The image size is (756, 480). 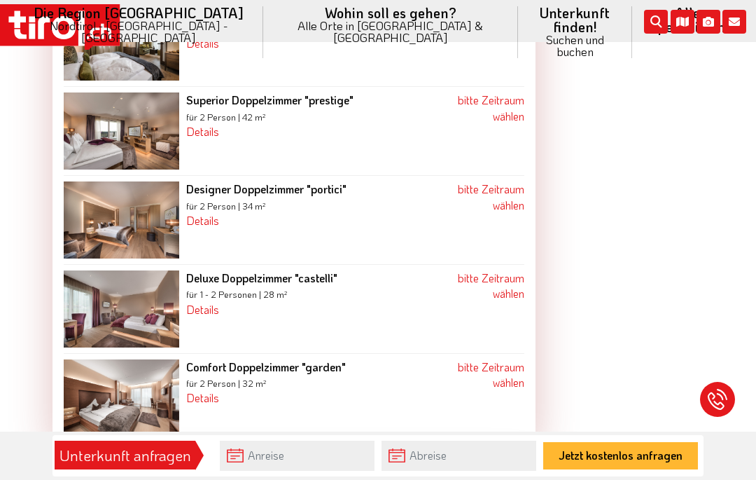 What do you see at coordinates (297, 455) in the screenshot?
I see `input: Anreise` at bounding box center [297, 455].